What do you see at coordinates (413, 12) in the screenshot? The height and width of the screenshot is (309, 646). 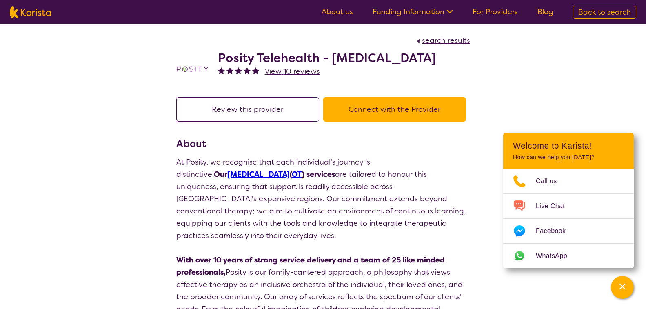 I see `a: Funding Information` at bounding box center [413, 12].